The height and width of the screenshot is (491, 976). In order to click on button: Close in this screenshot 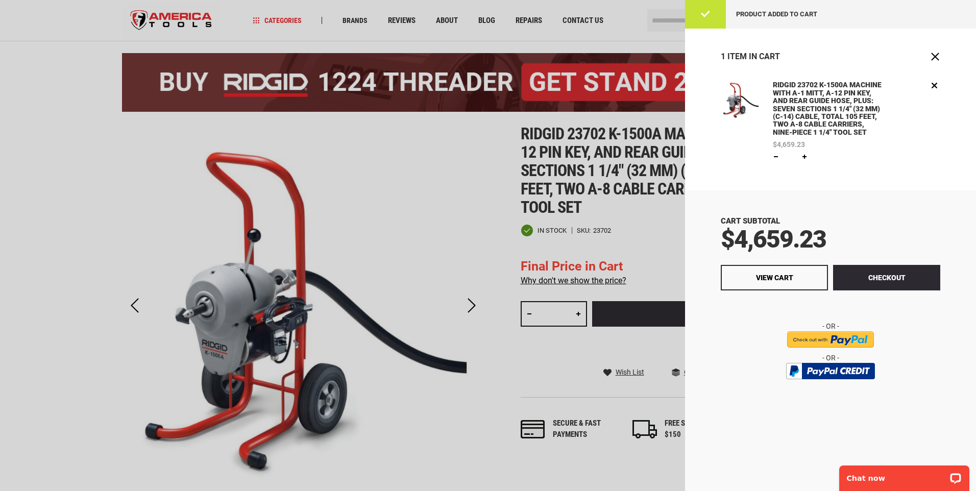, I will do `click(935, 57)`.